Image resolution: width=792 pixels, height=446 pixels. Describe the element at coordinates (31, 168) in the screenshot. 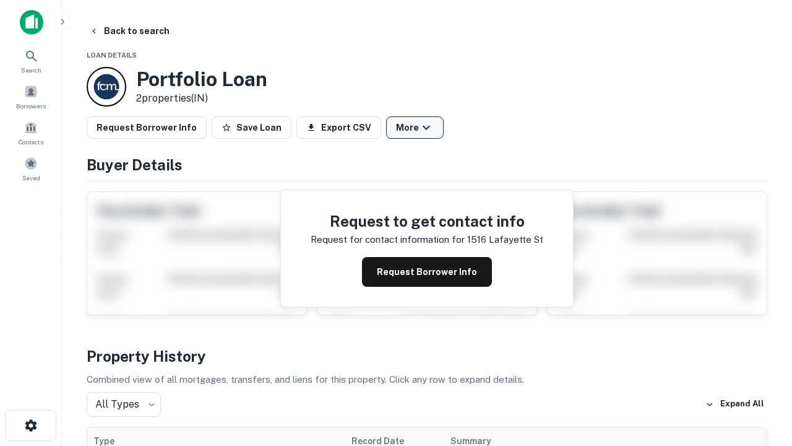

I see `a: Saved` at that location.